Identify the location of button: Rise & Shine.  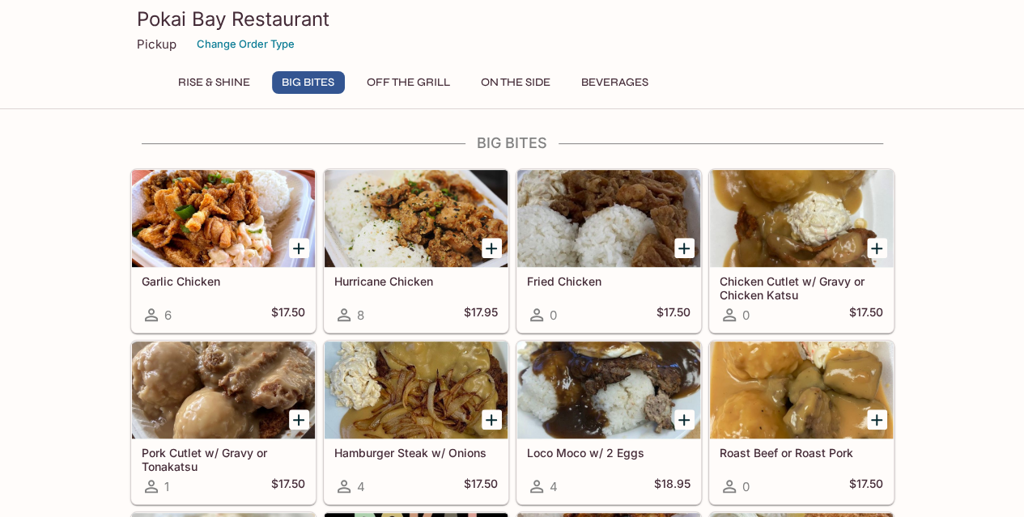
(214, 83).